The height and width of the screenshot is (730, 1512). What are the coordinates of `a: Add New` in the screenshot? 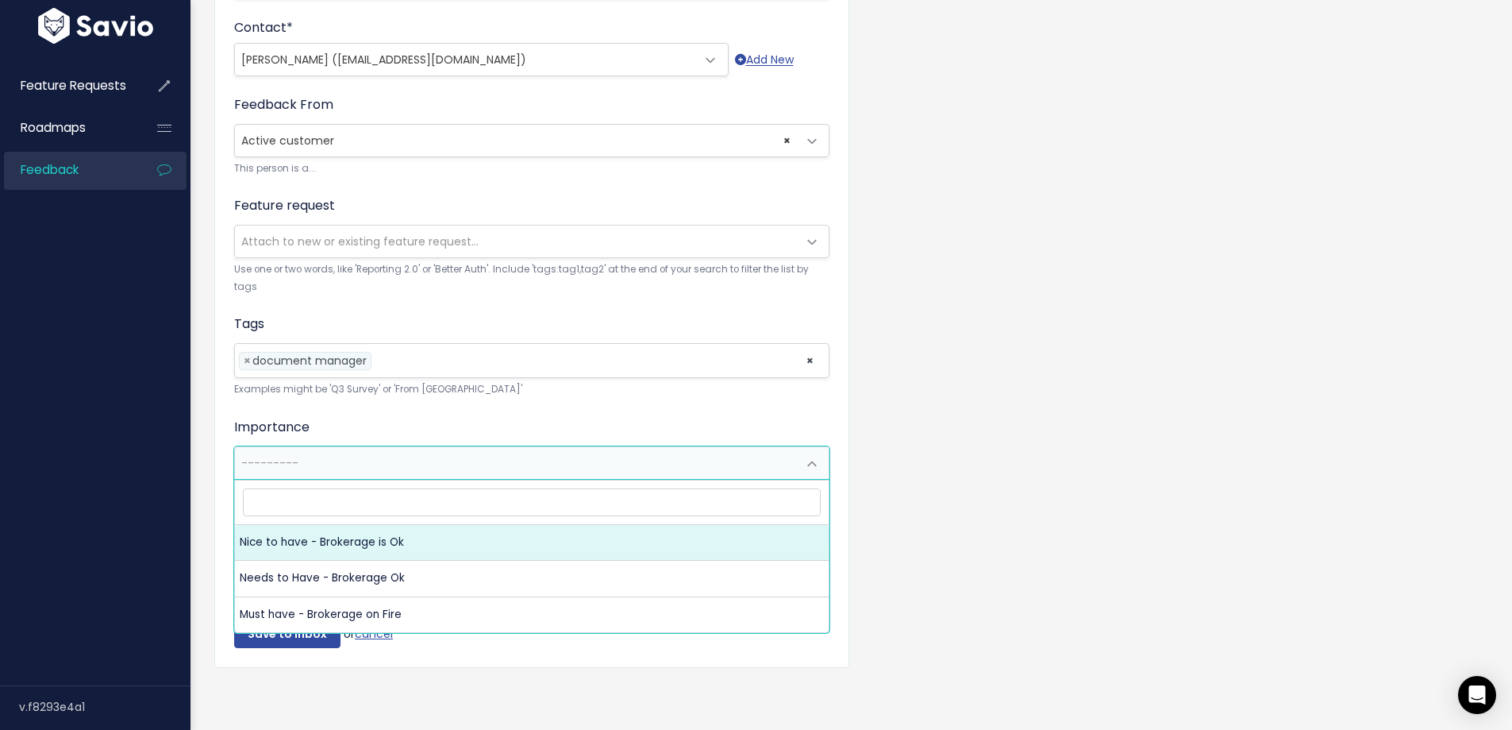 It's located at (764, 60).